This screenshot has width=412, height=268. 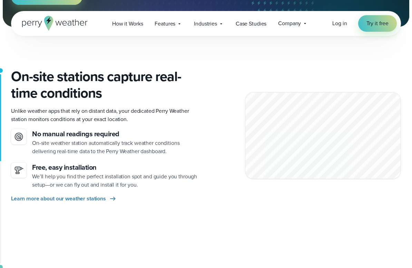 What do you see at coordinates (127, 23) in the screenshot?
I see `a: How it Works` at bounding box center [127, 23].